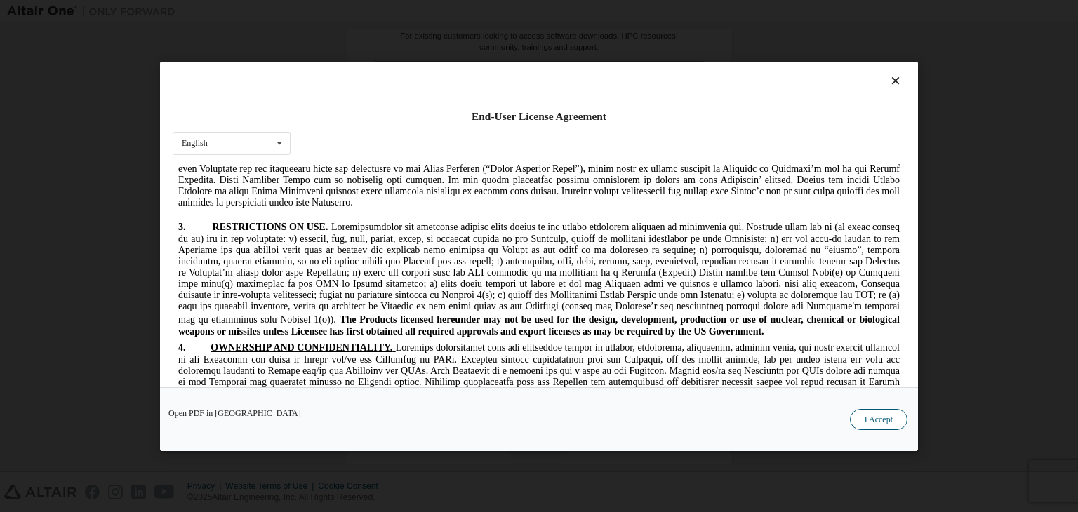 This screenshot has width=1078, height=512. What do you see at coordinates (366, 162) in the screenshot?
I see `span: The Products licensed hereunder may not be used for the design, development, production or use of...` at bounding box center [366, 162].